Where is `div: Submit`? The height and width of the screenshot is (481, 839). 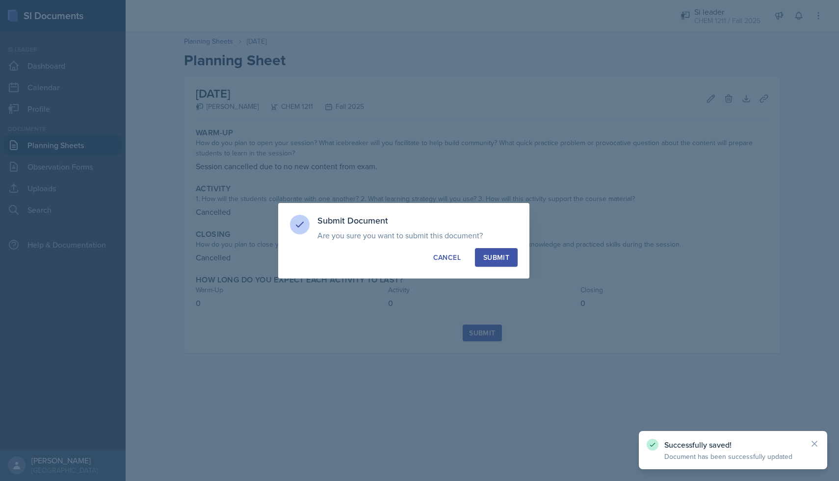 div: Submit is located at coordinates (496, 258).